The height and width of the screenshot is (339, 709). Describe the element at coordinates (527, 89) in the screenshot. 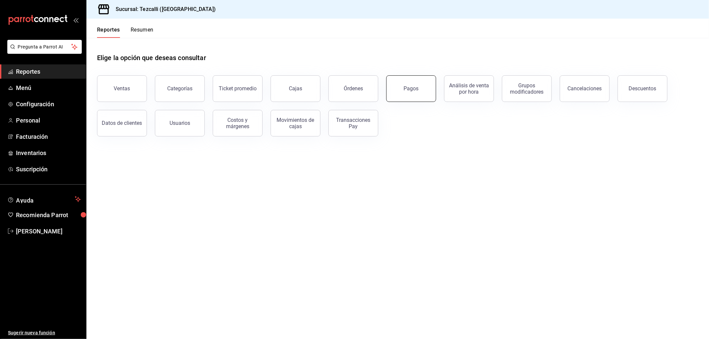

I see `div: Grupos modificadores` at that location.